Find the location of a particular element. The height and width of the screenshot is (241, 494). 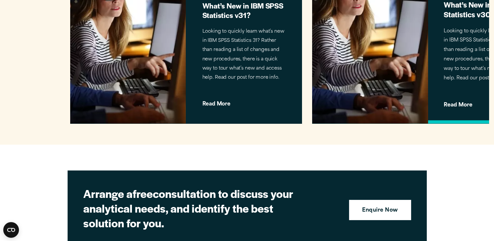

h2: Arrange a consultation to discuss your analytical needs, and identify the best solution for you. is located at coordinates (198, 208).